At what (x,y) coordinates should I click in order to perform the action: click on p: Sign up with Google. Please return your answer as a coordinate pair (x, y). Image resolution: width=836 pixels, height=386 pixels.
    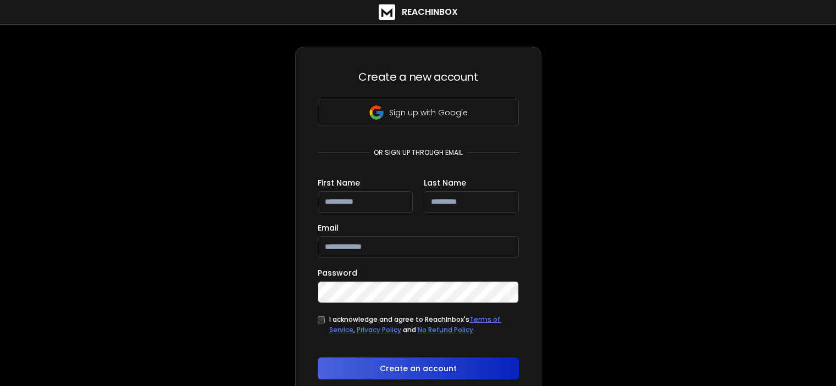
    Looking at the image, I should click on (428, 113).